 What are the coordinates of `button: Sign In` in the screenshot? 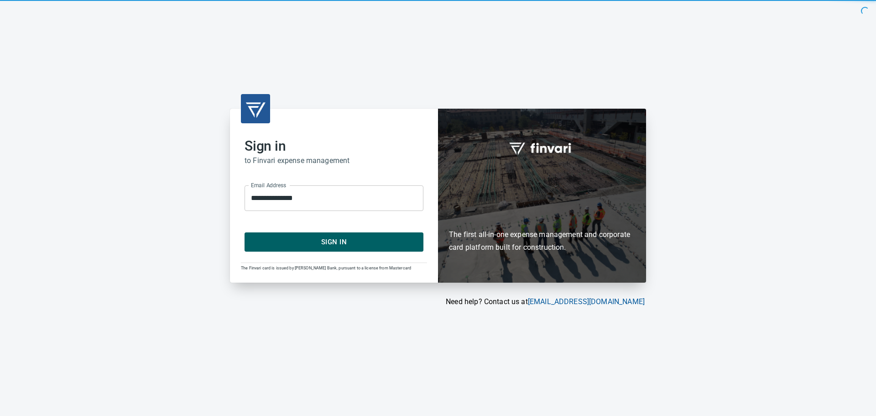 It's located at (334, 242).